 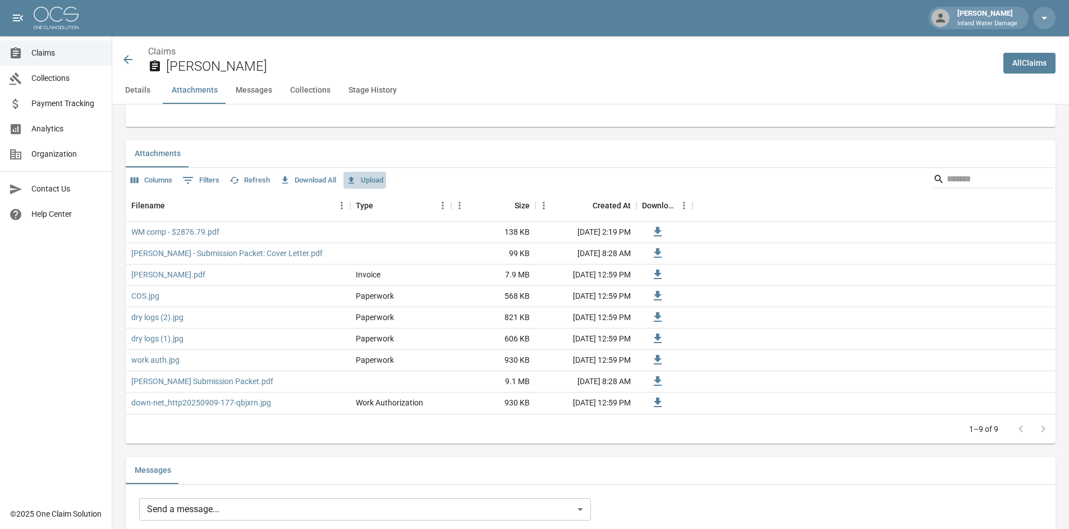 What do you see at coordinates (590, 90) in the screenshot?
I see `div: anchor tabs` at bounding box center [590, 90].